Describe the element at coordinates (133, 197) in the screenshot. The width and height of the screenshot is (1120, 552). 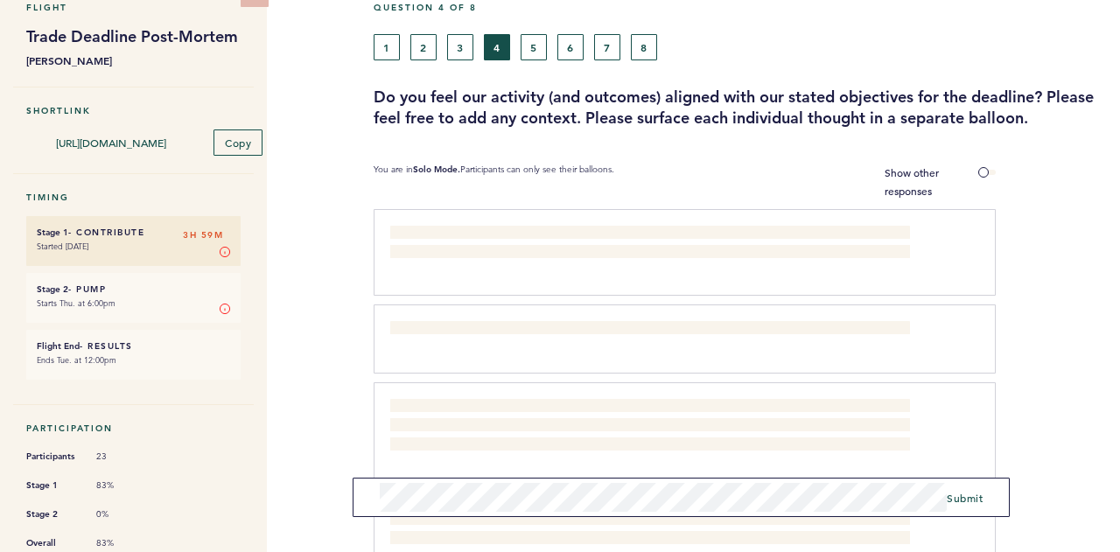
I see `h5: Timing` at that location.